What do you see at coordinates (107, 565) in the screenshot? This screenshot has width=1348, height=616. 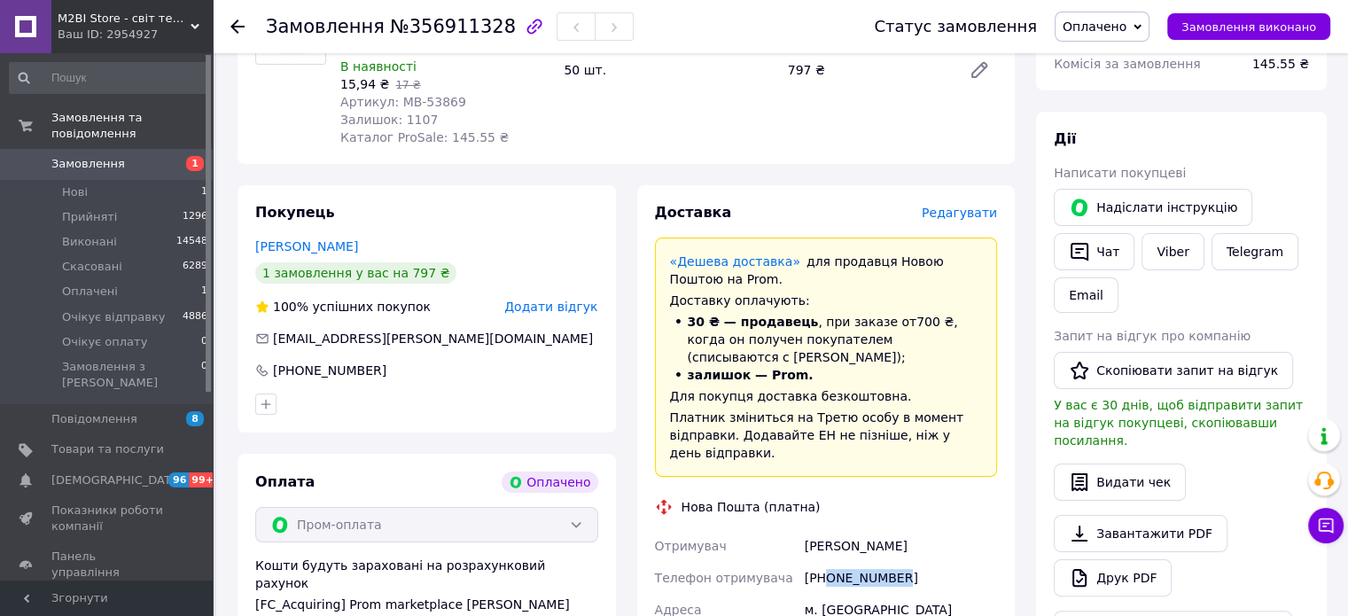 I see `span: Панель управління` at bounding box center [107, 565].